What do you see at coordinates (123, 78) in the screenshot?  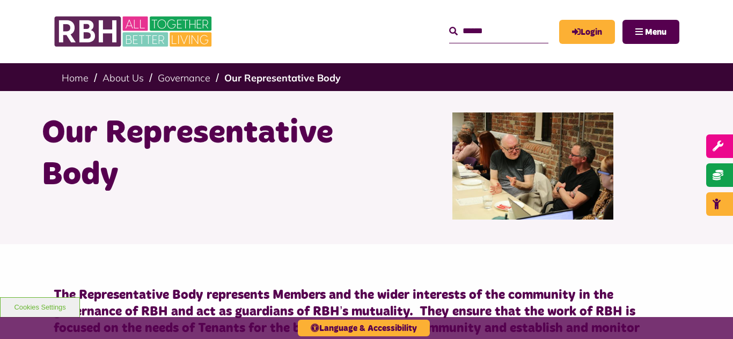 I see `a: About Us` at bounding box center [123, 78].